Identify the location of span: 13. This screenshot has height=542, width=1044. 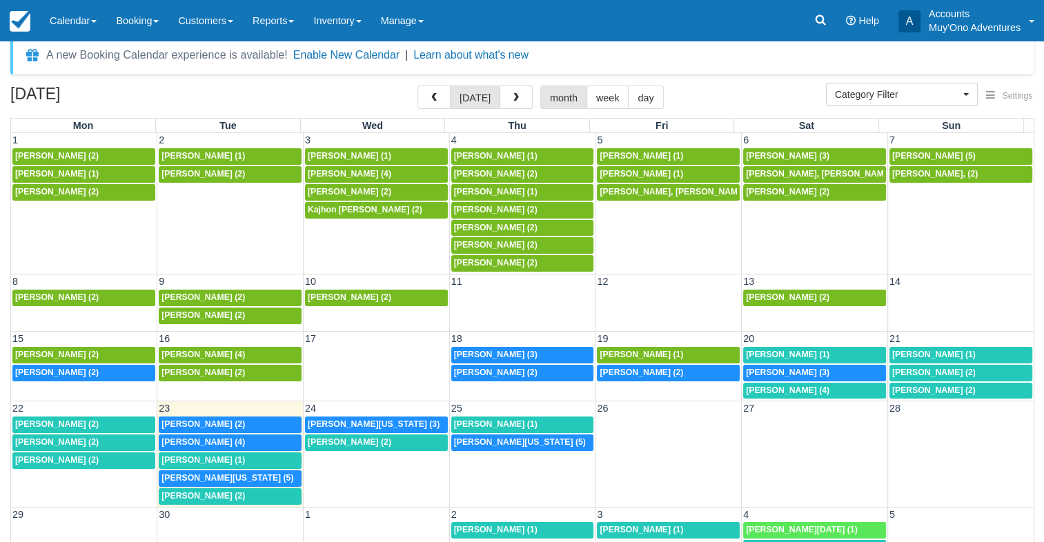
(748, 281).